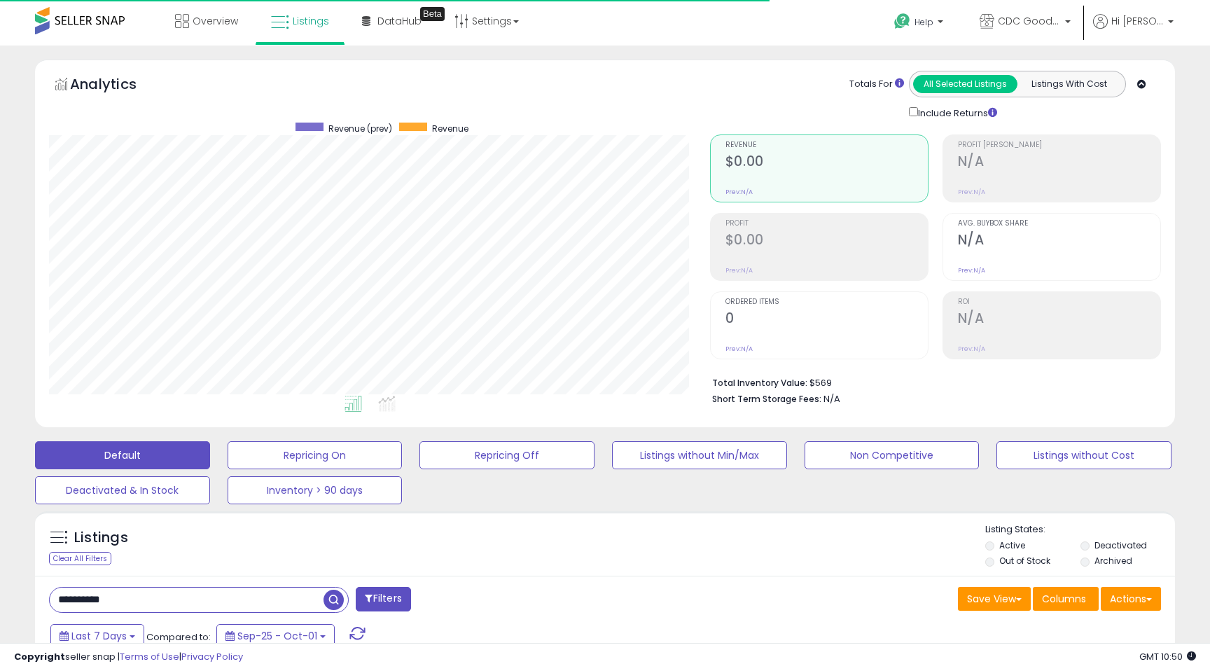 The width and height of the screenshot is (1210, 671). Describe the element at coordinates (1069, 84) in the screenshot. I see `button: Listings With Cost` at that location.